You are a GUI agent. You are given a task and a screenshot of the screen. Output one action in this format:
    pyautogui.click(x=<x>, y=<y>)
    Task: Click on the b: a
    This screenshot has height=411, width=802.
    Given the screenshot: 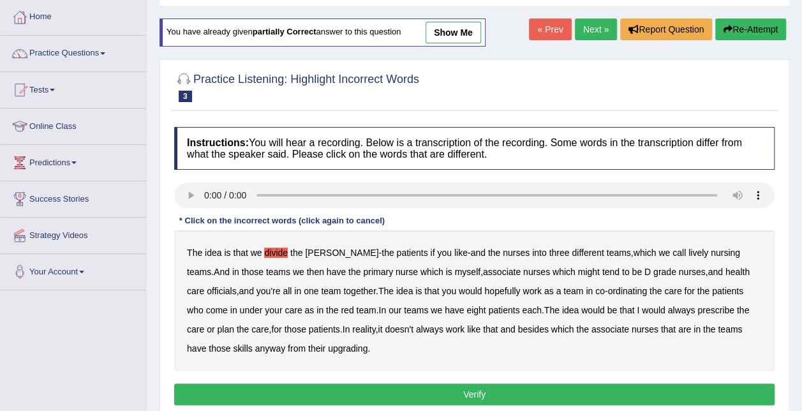 What is the action you would take?
    pyautogui.click(x=559, y=291)
    